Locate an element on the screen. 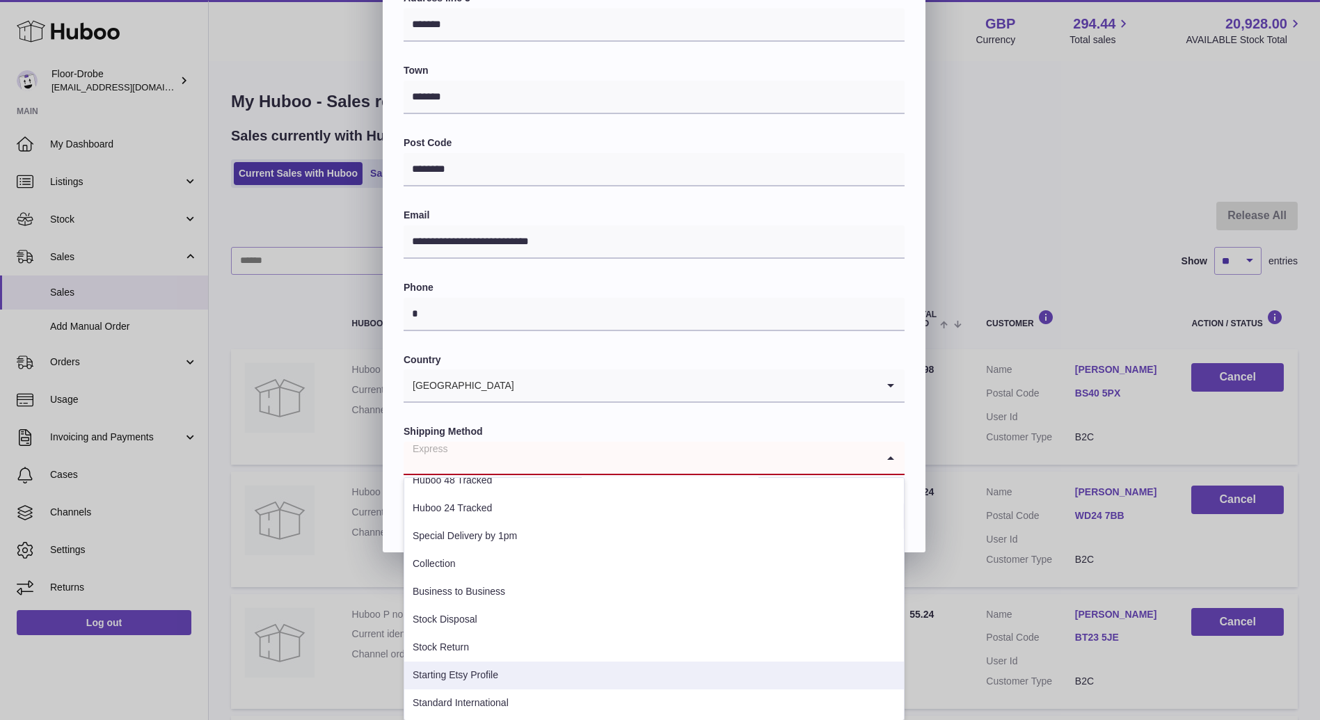 This screenshot has width=1320, height=720. li: Starting Etsy Profile is located at coordinates (654, 675).